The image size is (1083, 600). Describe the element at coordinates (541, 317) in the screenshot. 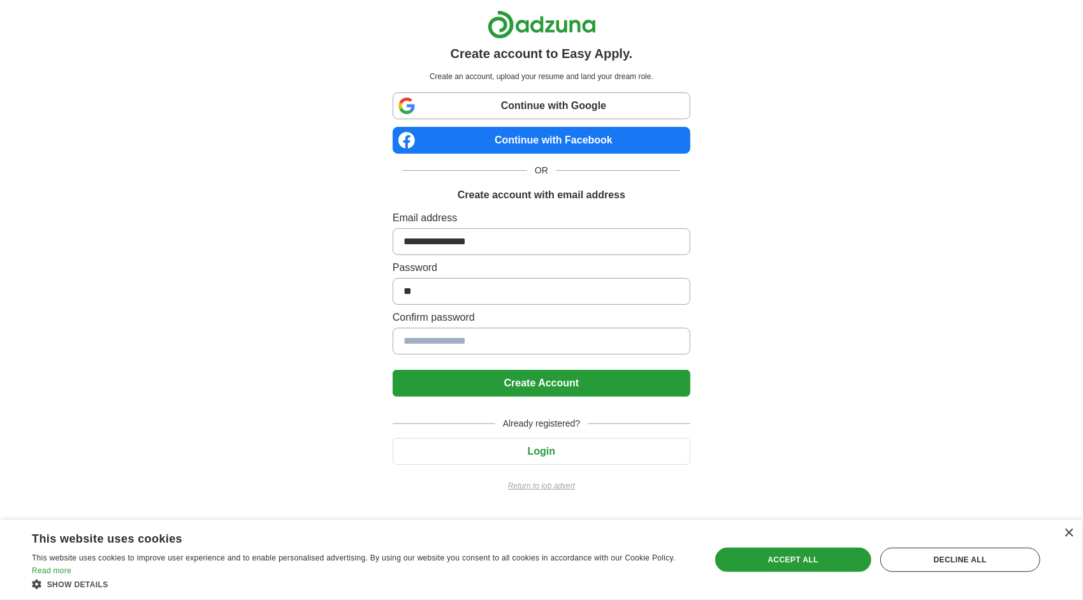

I see `label: Confirm password` at that location.